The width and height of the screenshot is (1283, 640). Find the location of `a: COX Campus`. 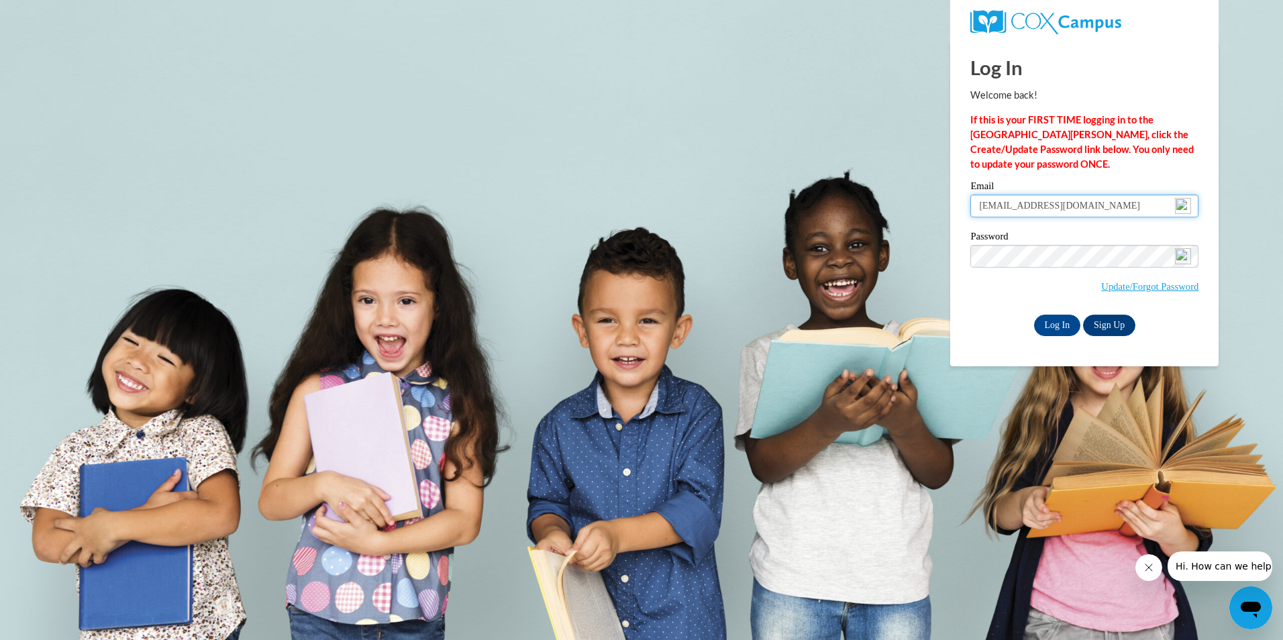

a: COX Campus is located at coordinates (1085, 22).